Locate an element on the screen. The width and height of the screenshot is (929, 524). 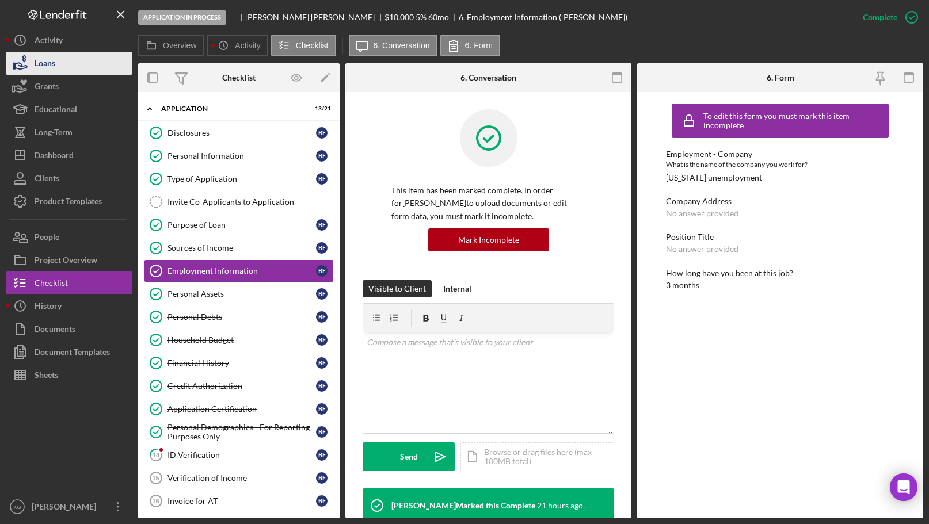
div: Personal Demographics - For Reporting Purposes Only is located at coordinates (242, 432).